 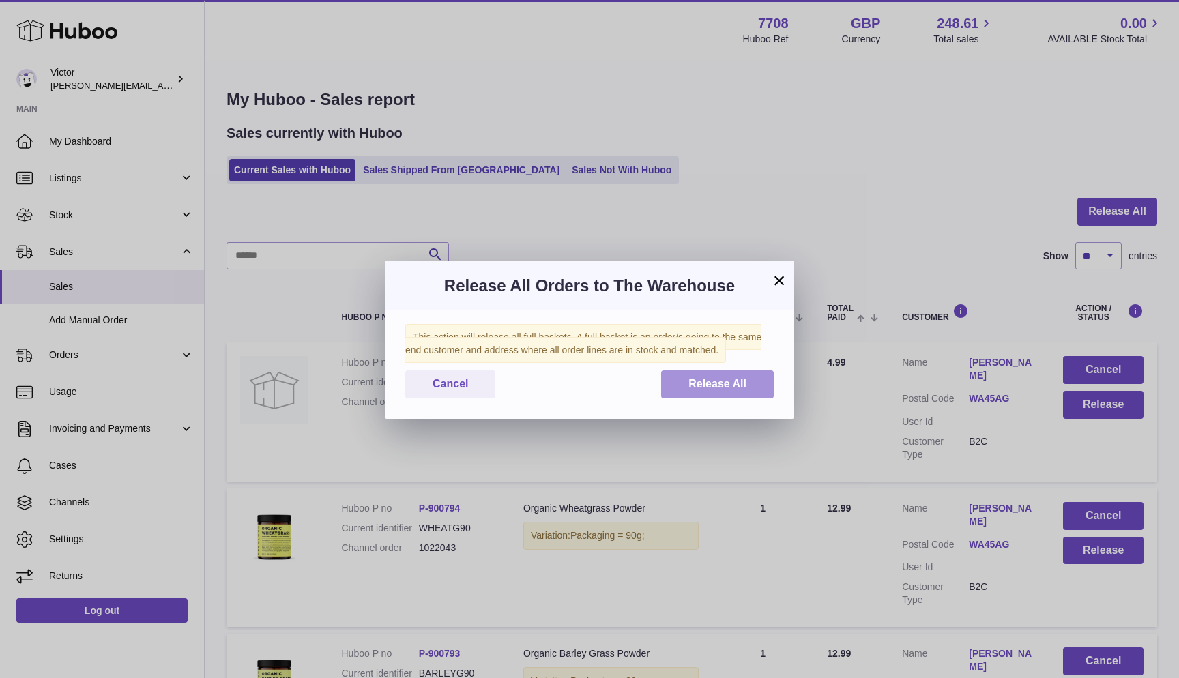 I want to click on h3: Release All Orders to The Warehouse, so click(x=590, y=286).